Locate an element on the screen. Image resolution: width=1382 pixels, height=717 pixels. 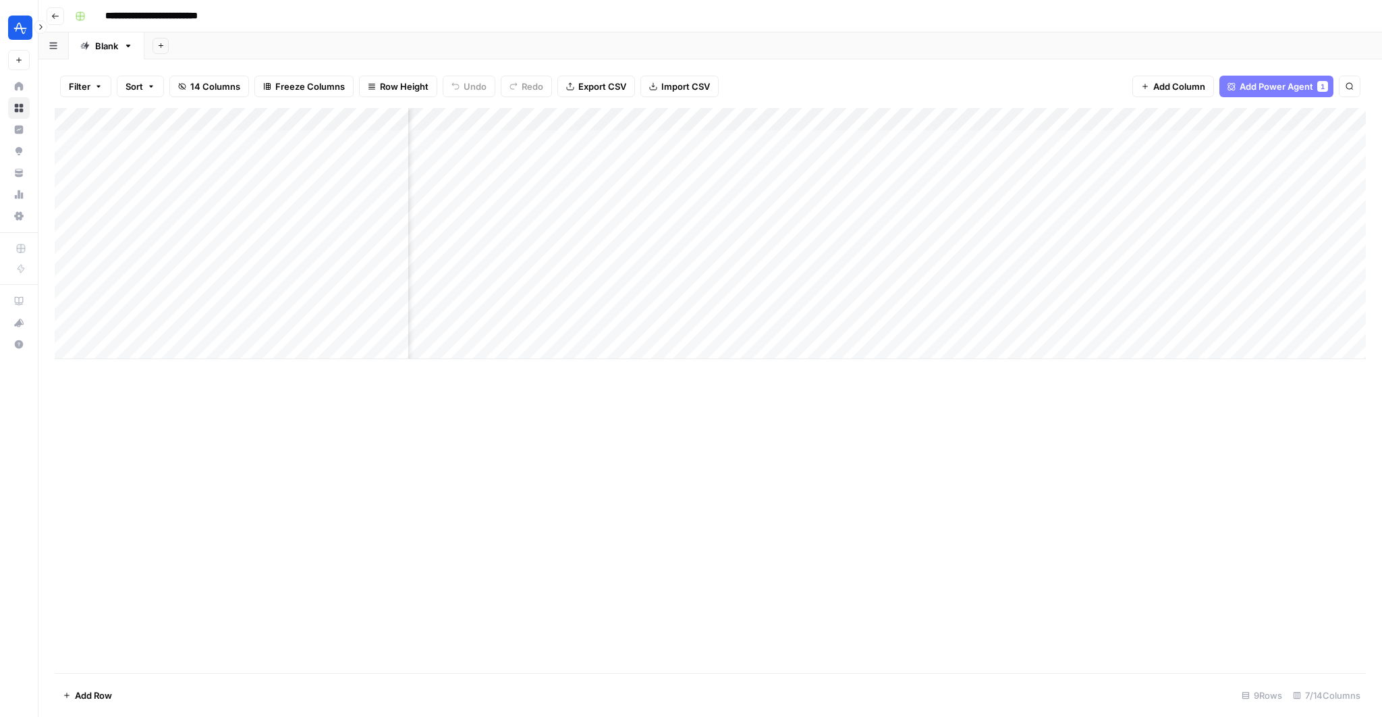
a: Insights is located at coordinates (19, 130).